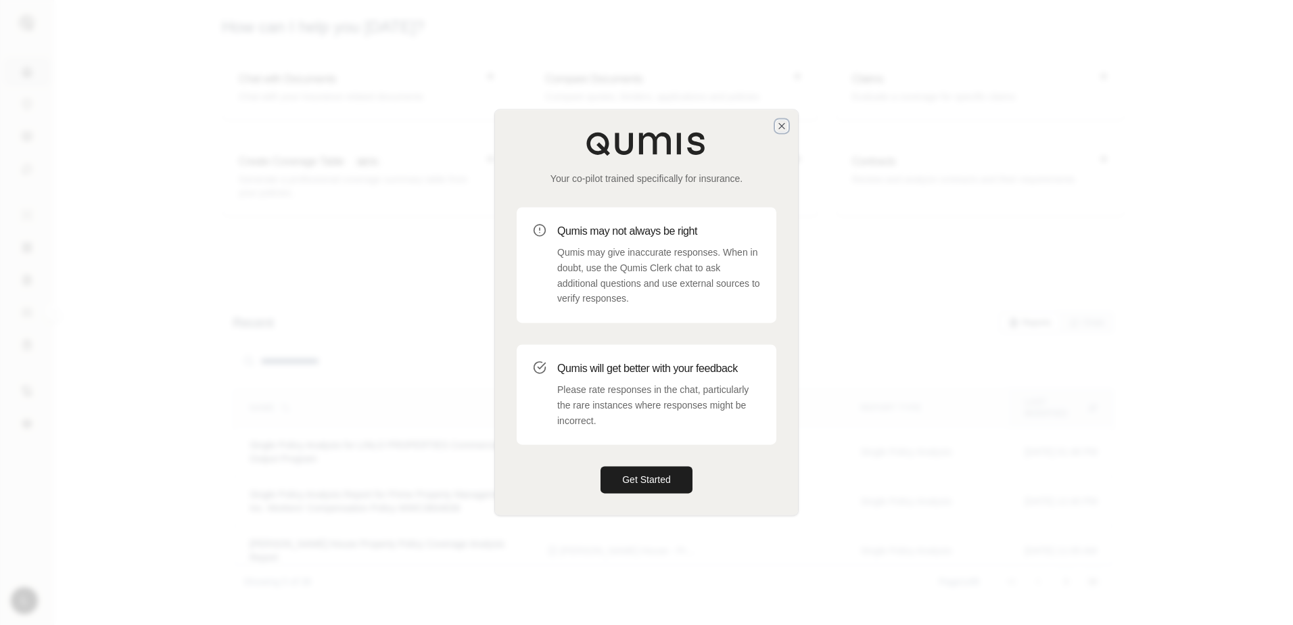  I want to click on p: Your co-pilot trained specifically for insurance., so click(647, 179).